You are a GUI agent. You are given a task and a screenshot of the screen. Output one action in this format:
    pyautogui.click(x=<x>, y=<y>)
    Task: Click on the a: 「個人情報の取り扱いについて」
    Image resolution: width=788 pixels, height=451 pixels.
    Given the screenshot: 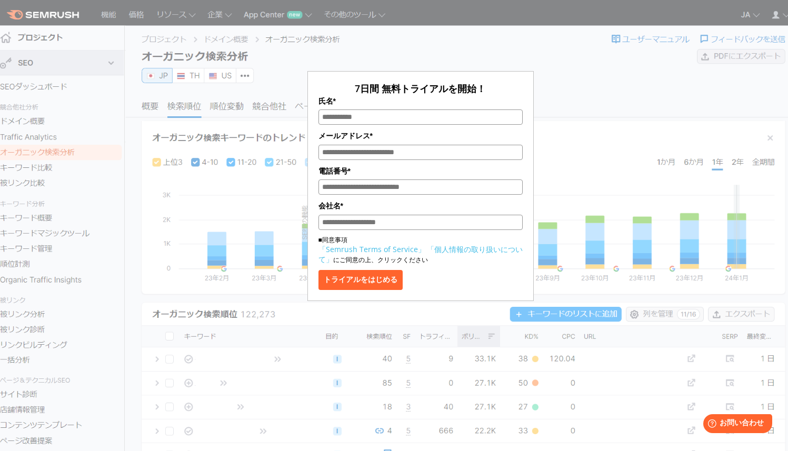 What is the action you would take?
    pyautogui.click(x=421, y=254)
    